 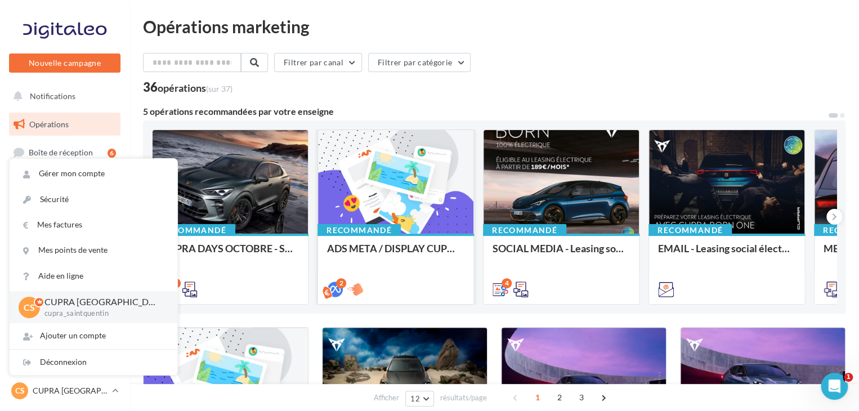 I want to click on a: Aide en ligne, so click(x=93, y=276).